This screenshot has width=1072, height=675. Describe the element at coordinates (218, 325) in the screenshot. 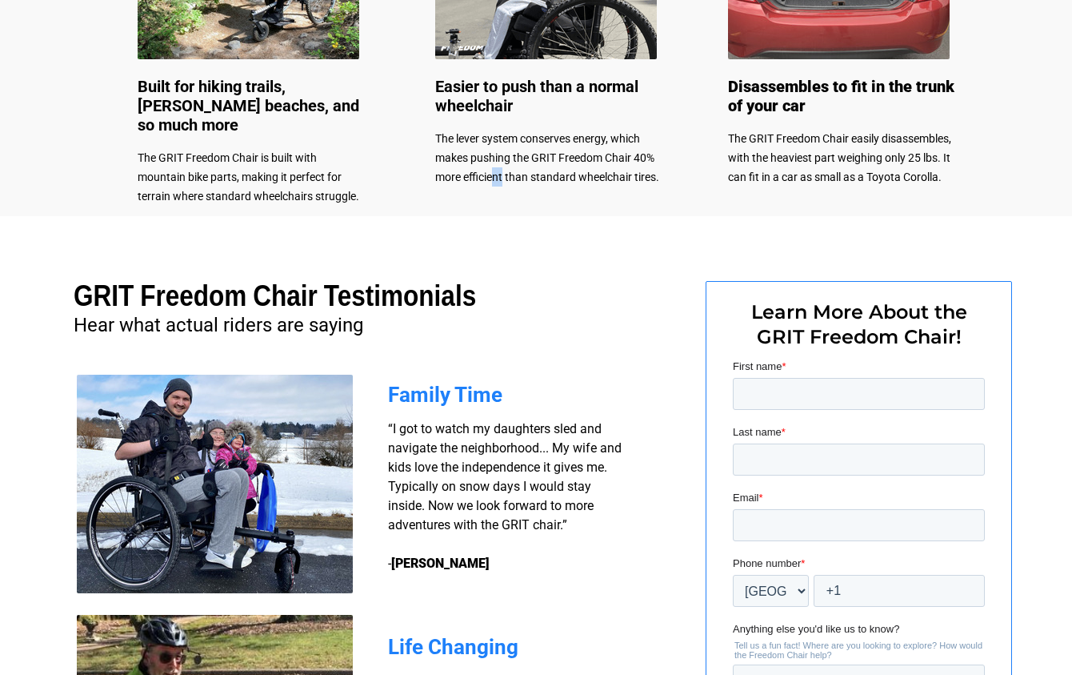

I see `span: Hear what actual riders are saying` at that location.